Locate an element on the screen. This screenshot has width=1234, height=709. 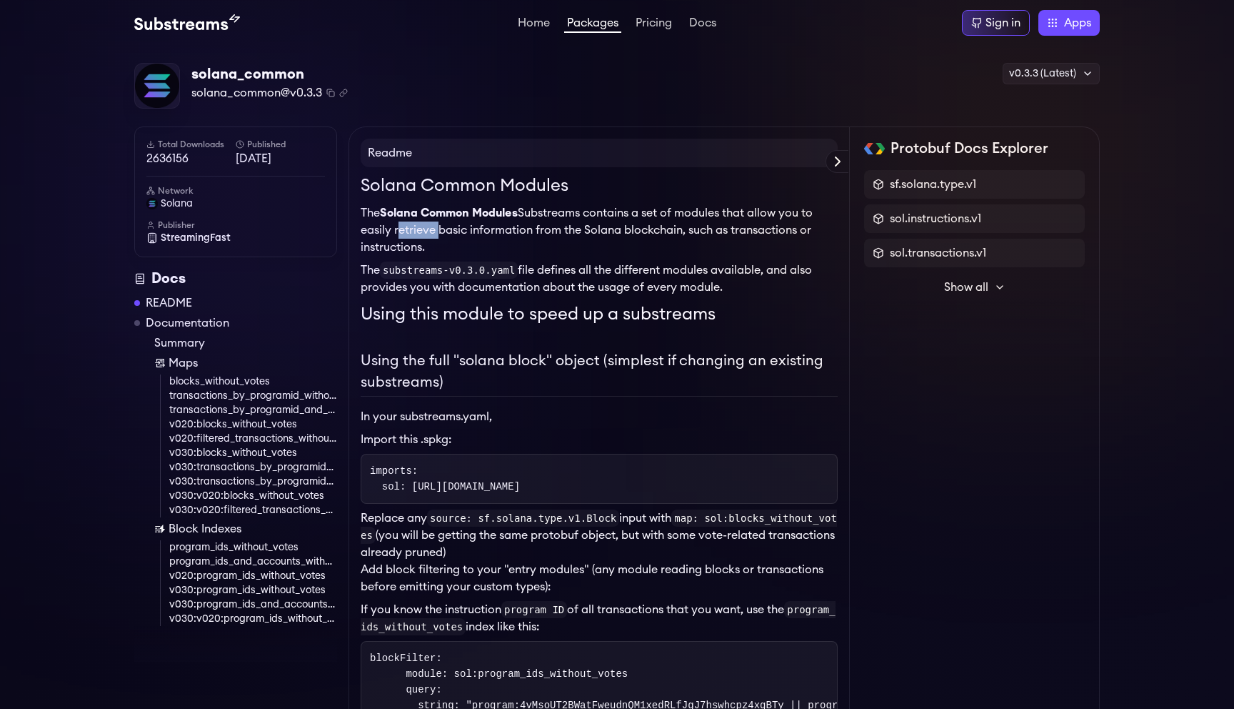
img: solana is located at coordinates (152, 204).